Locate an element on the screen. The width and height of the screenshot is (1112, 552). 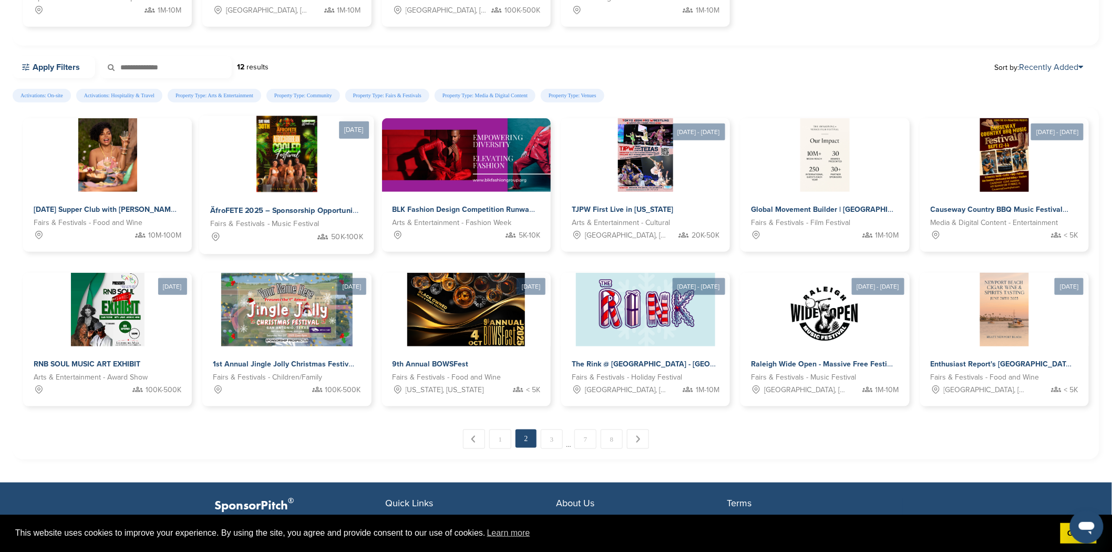
a: ← Previous is located at coordinates (474, 439).